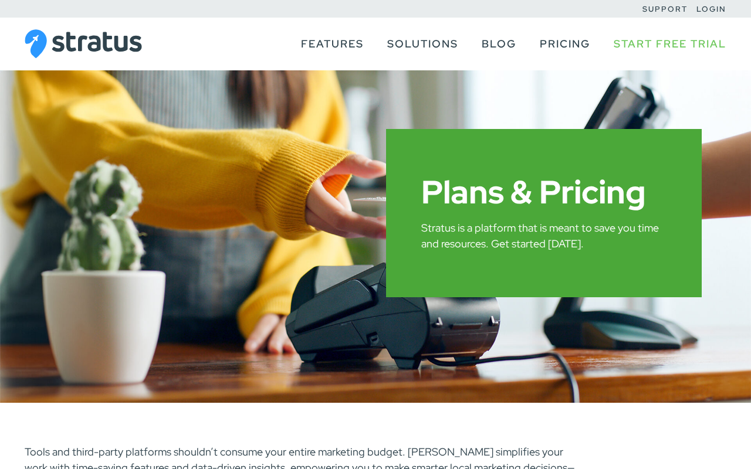 This screenshot has height=469, width=751. Describe the element at coordinates (664, 9) in the screenshot. I see `a: Support` at that location.